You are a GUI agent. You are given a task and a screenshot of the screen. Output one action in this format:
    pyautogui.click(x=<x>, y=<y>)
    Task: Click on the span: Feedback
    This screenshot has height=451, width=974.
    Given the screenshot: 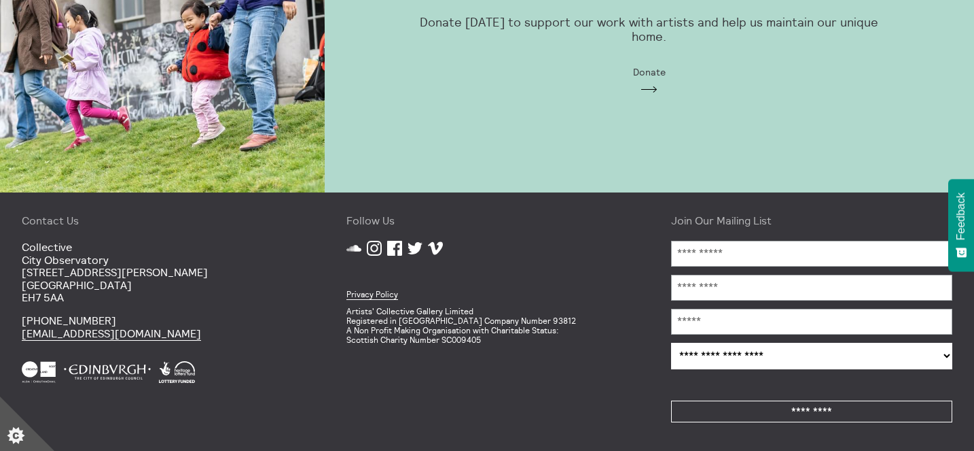 What is the action you would take?
    pyautogui.click(x=962, y=216)
    